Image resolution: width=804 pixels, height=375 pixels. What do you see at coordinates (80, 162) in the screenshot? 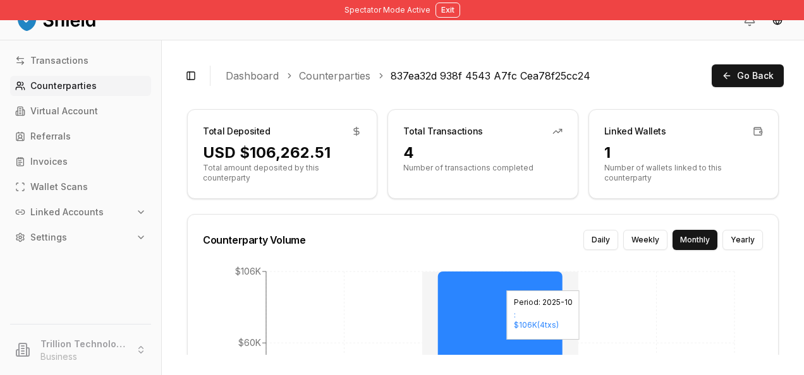
I see `a: Invoices` at bounding box center [80, 162].